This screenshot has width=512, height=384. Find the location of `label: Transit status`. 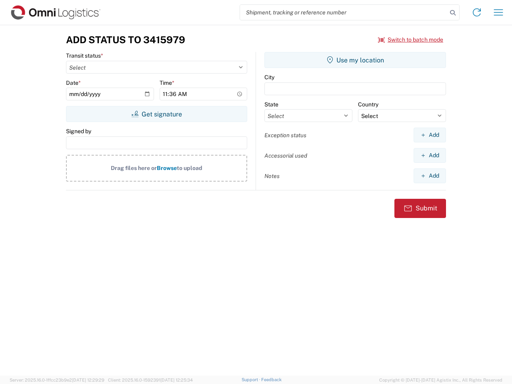

label: Transit status is located at coordinates (84, 56).